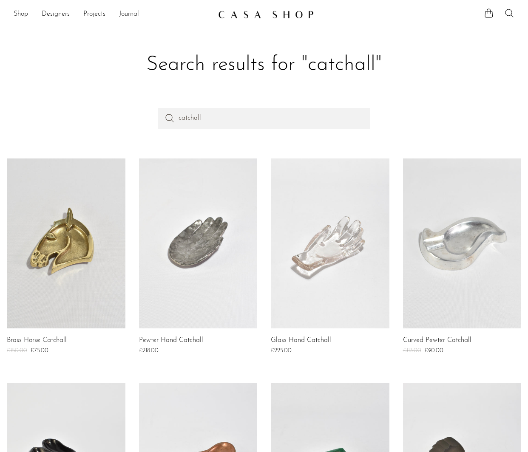 The width and height of the screenshot is (528, 452). What do you see at coordinates (301, 341) in the screenshot?
I see `a: Glass Hand Catchall` at bounding box center [301, 341].